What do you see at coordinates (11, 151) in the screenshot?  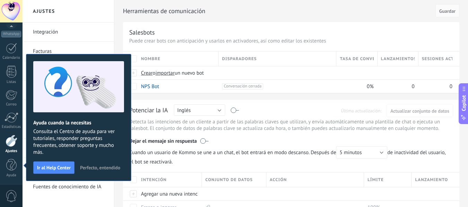 I see `div: Ajustes` at bounding box center [11, 151].